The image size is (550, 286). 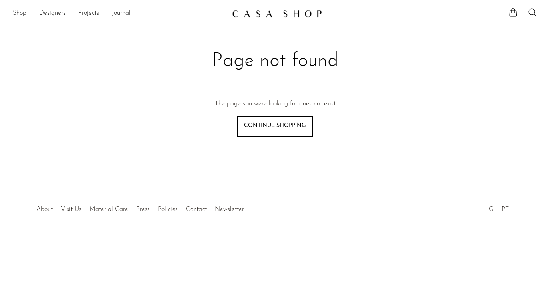 What do you see at coordinates (140, 207) in the screenshot?
I see `ul: Quick links` at bounding box center [140, 207].